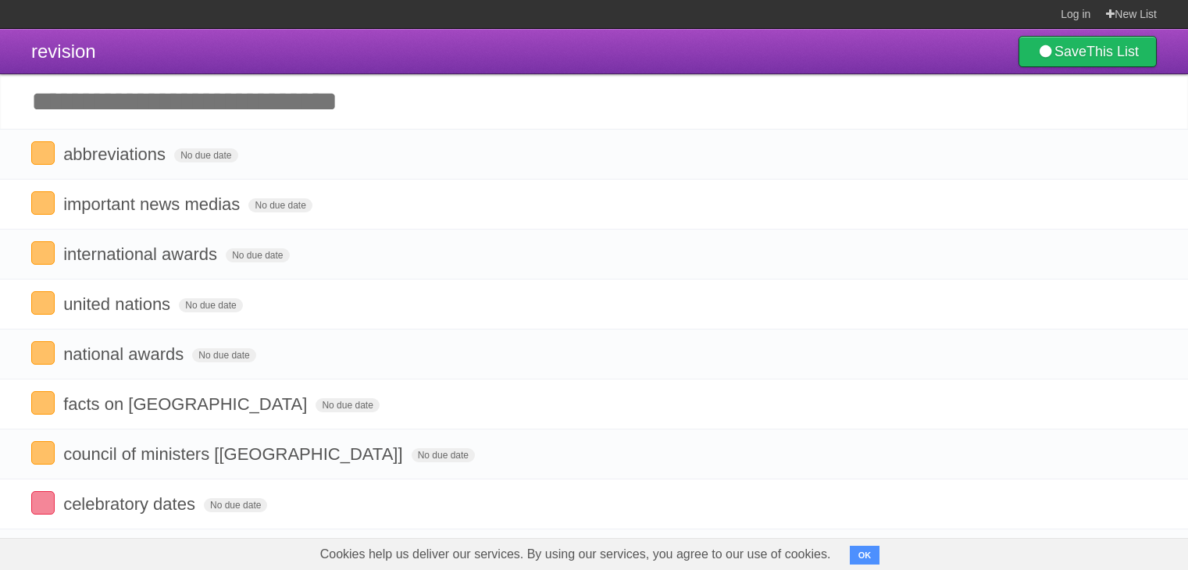 This screenshot has height=570, width=1188. I want to click on span: international awards, so click(142, 254).